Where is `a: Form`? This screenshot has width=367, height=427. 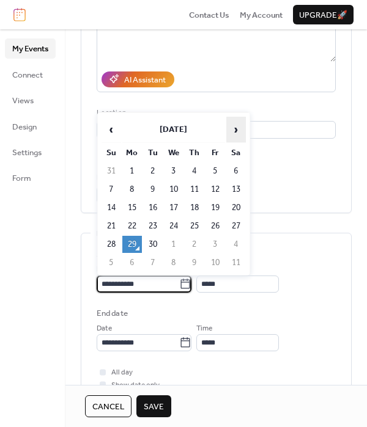 a: Form is located at coordinates (30, 178).